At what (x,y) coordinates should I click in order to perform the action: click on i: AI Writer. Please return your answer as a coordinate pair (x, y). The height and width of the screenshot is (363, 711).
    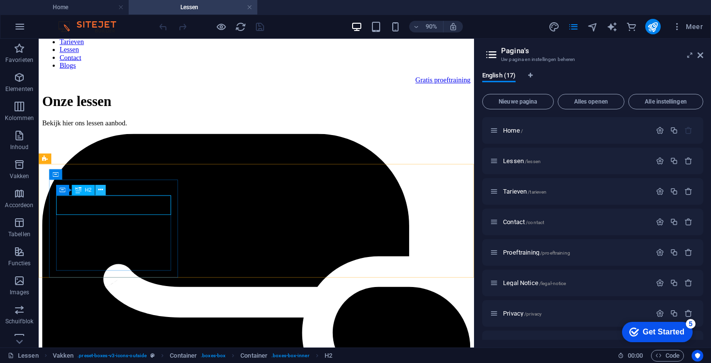
    Looking at the image, I should click on (612, 27).